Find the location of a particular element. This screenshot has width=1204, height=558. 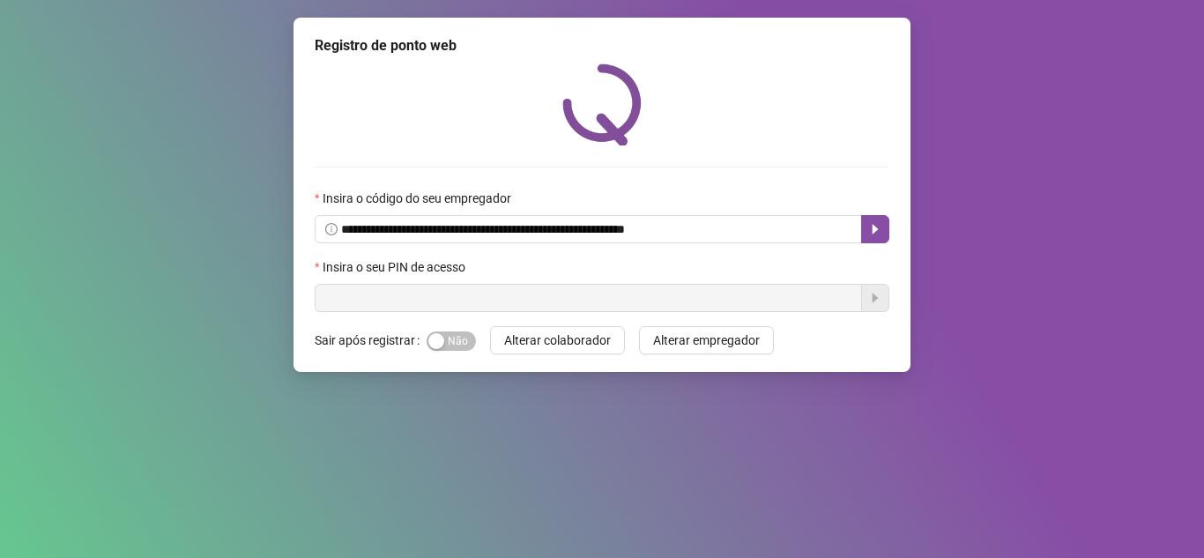

span: Alterar colaborador is located at coordinates (557, 340).